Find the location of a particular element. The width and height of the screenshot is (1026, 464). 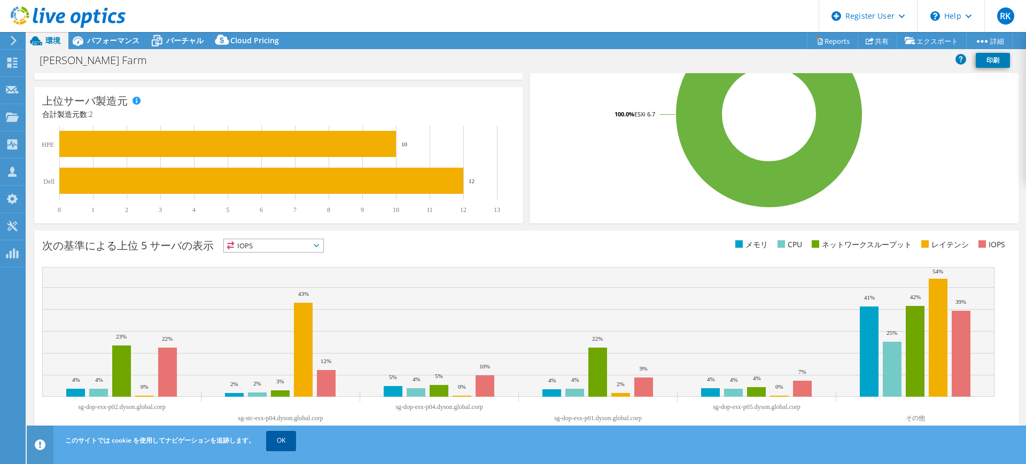

text: 12% is located at coordinates (326, 361).